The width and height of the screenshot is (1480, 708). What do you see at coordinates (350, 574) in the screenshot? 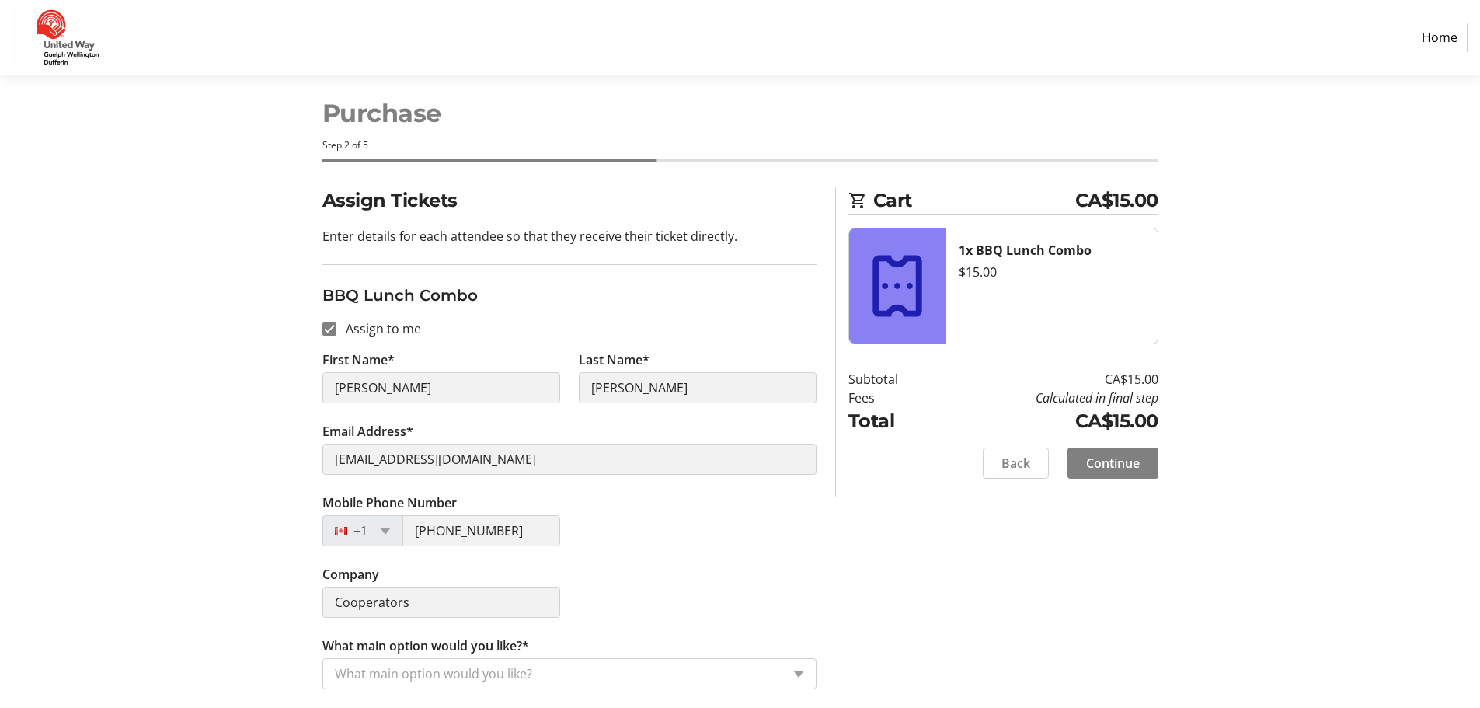
I see `label: Company` at bounding box center [350, 574].